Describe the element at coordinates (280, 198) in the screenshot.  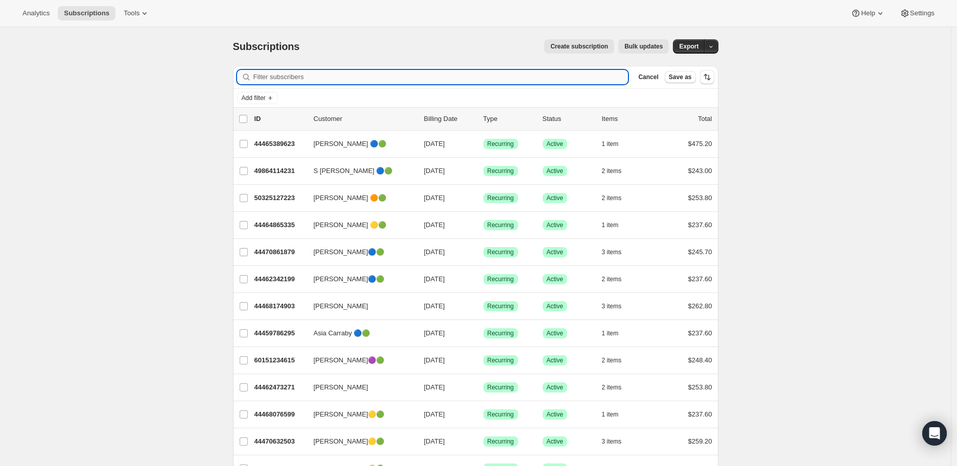
I see `p: 50325127223` at that location.